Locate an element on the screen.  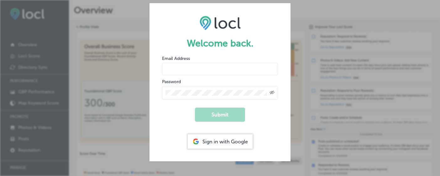
div: Sign in with Google is located at coordinates (220, 141).